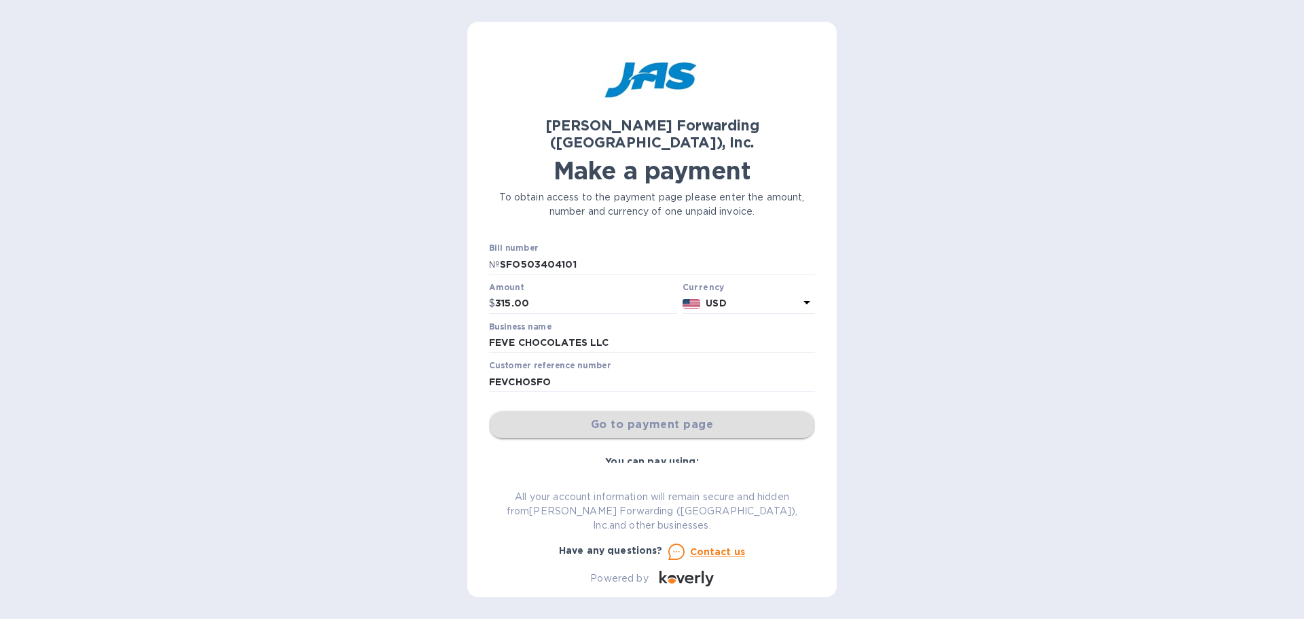 The height and width of the screenshot is (619, 1304). I want to click on b: Currency, so click(704, 287).